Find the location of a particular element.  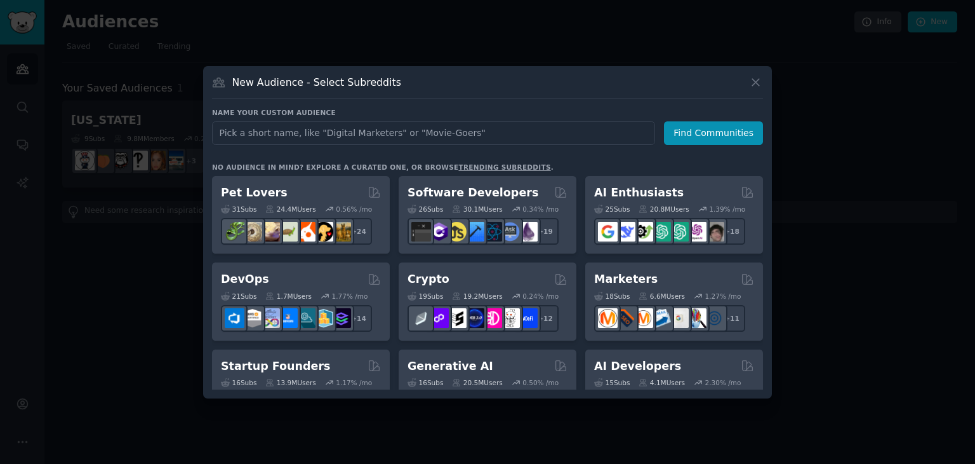

button: Find Communities is located at coordinates (714, 133).